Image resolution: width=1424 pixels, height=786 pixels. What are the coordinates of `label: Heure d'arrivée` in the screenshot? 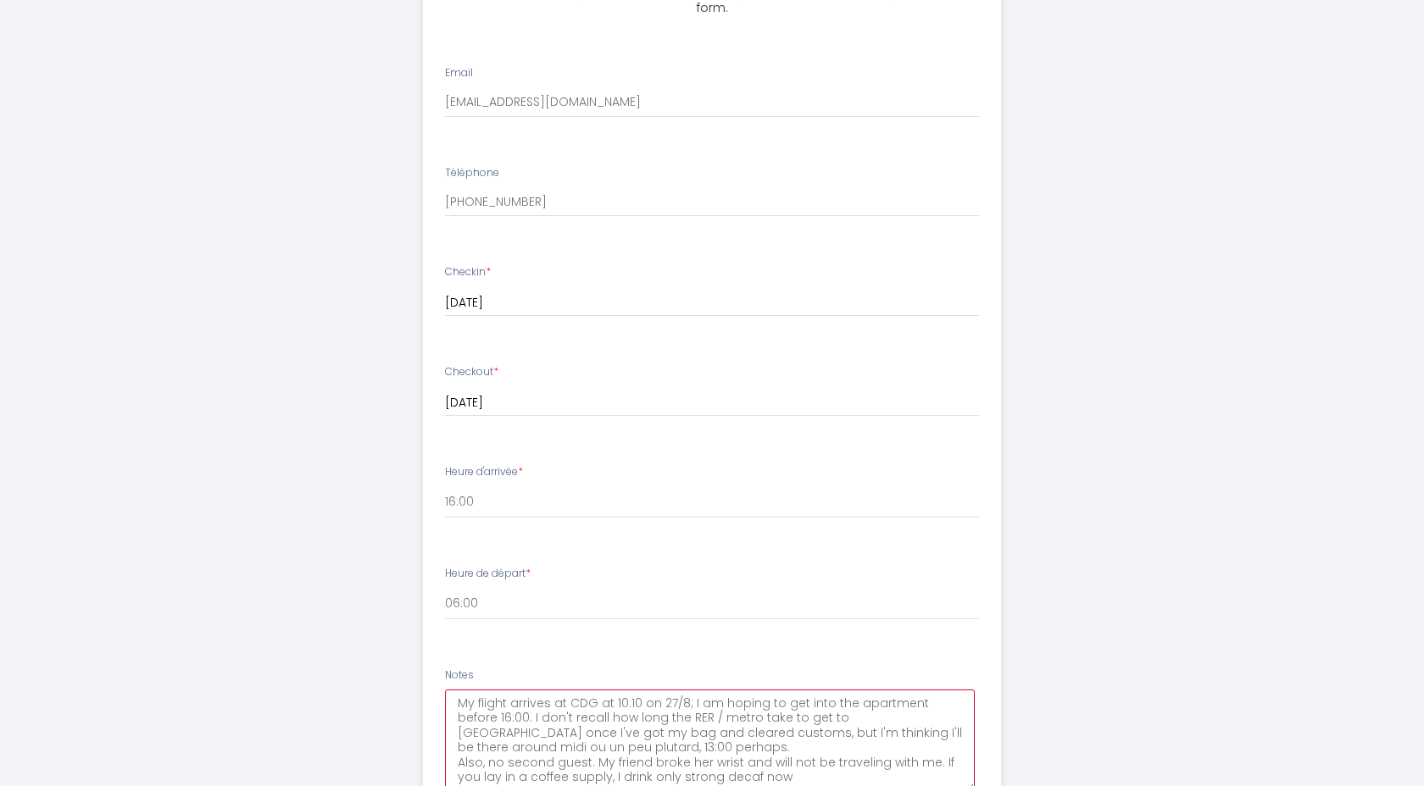 It's located at (484, 472).